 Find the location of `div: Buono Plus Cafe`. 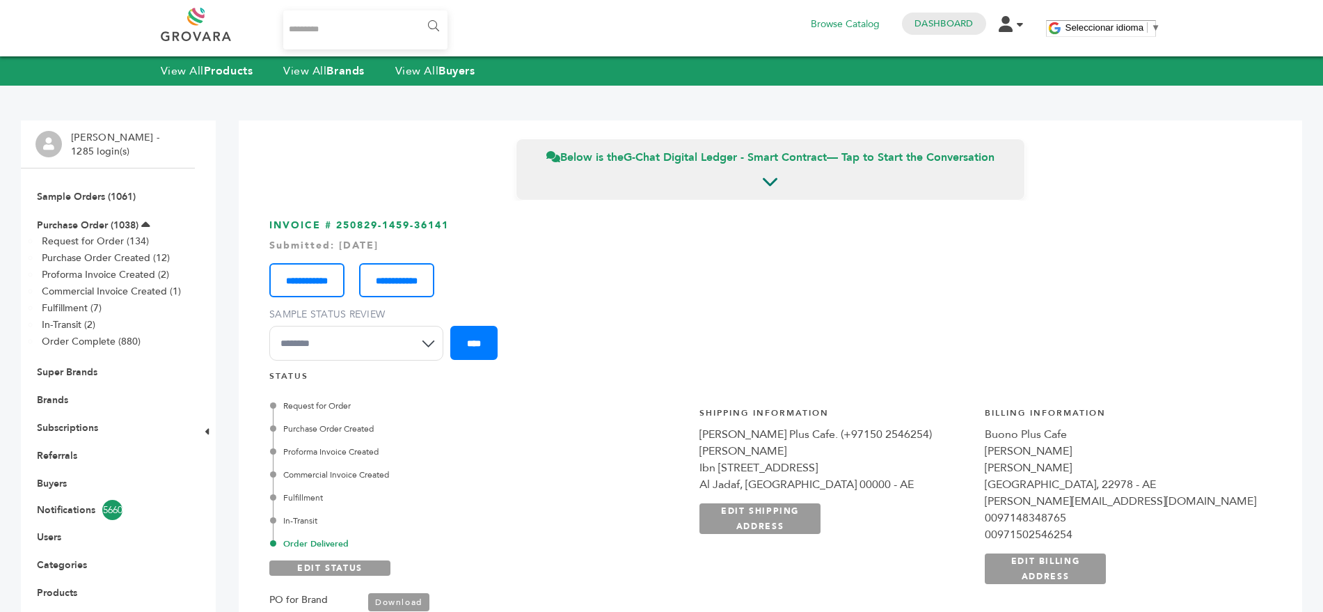

div: Buono Plus Cafe is located at coordinates (1121, 434).